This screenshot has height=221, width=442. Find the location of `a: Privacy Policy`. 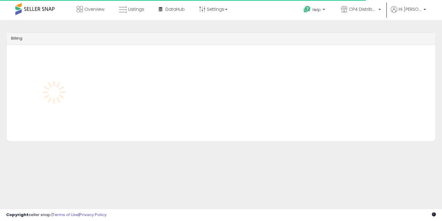

a: Privacy Policy is located at coordinates (93, 214).